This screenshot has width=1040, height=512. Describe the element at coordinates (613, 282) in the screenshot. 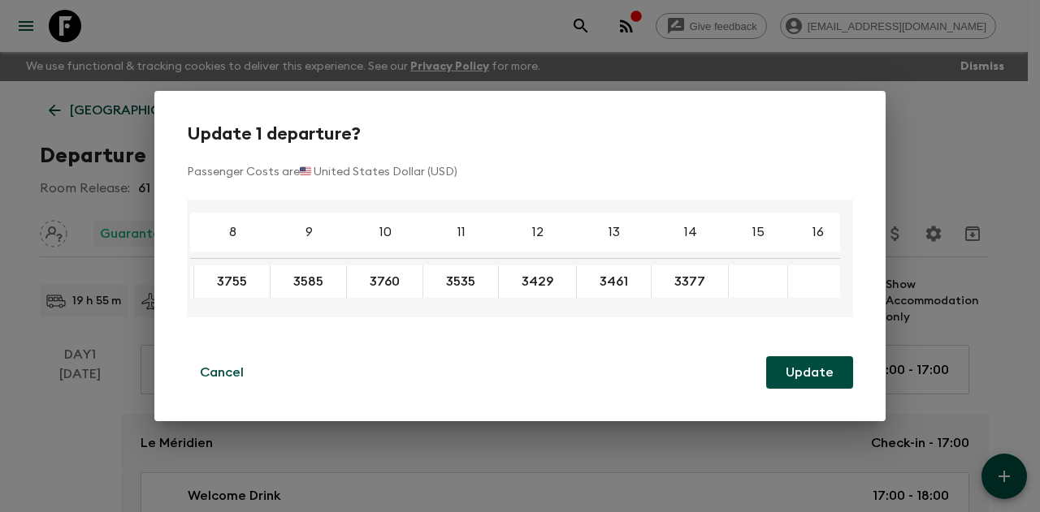

I see `button: 3461` at that location.